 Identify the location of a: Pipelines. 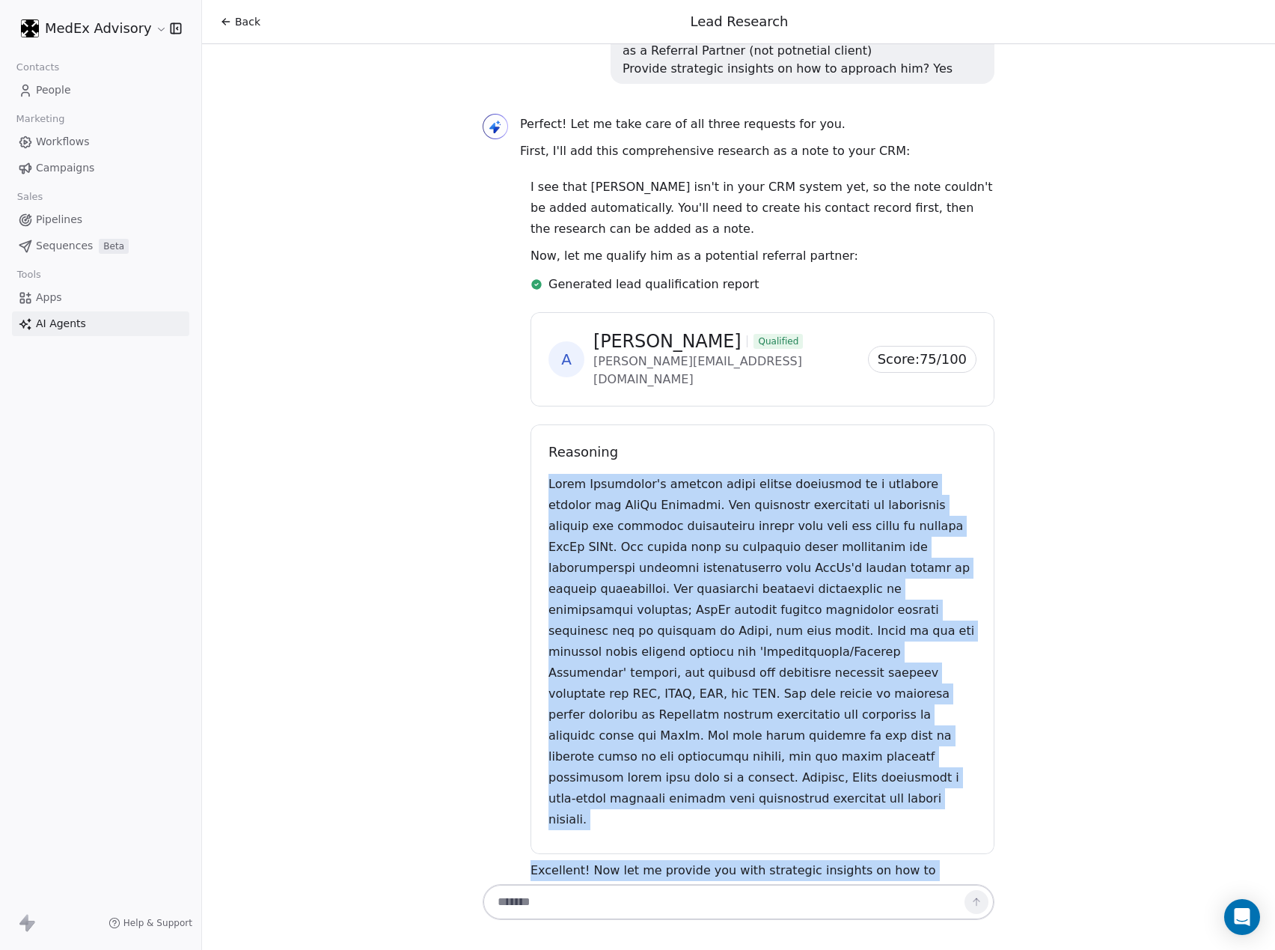
(100, 219).